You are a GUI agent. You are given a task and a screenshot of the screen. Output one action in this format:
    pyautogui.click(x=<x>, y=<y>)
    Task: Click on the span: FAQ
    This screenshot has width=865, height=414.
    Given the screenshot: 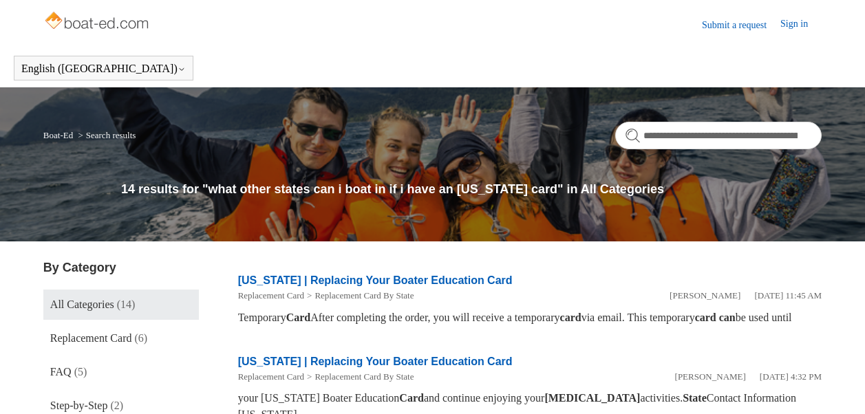 What is the action you would take?
    pyautogui.click(x=61, y=371)
    